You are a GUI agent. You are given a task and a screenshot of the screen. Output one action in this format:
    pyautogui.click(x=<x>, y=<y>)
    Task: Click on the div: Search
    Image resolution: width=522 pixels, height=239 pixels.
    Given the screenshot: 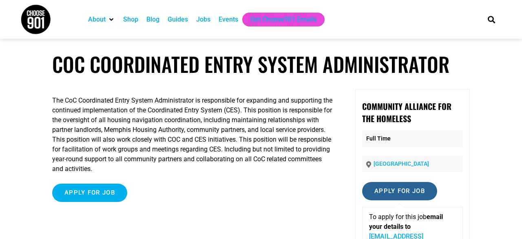 What is the action you would take?
    pyautogui.click(x=491, y=19)
    